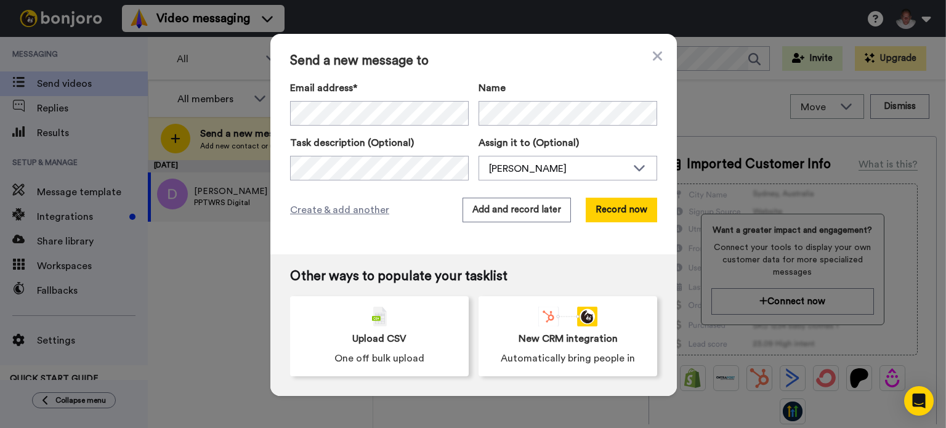  What do you see at coordinates (339, 210) in the screenshot?
I see `span: Create & add another` at bounding box center [339, 210].